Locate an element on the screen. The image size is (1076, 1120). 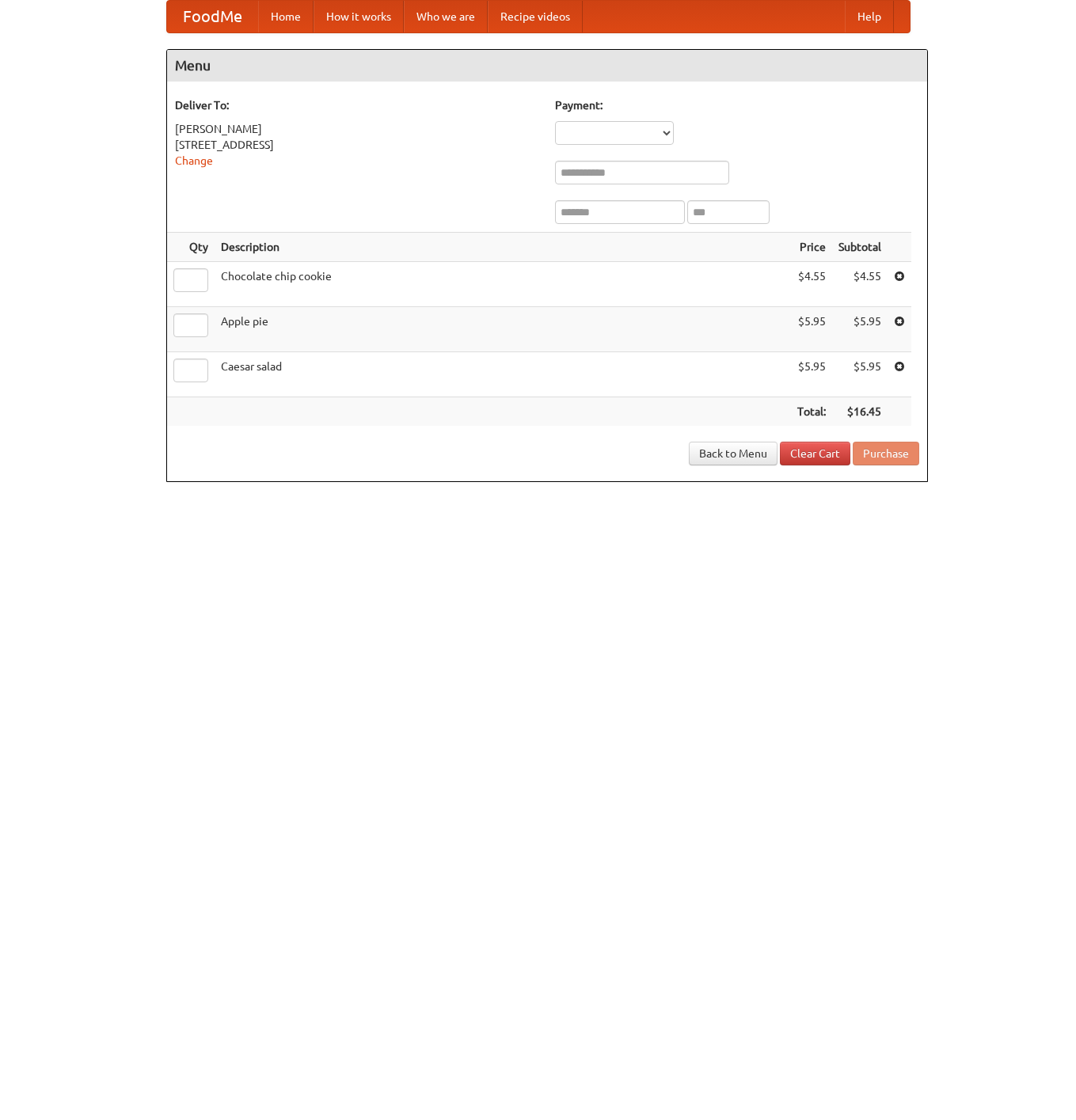
button: Purchase is located at coordinates (885, 453).